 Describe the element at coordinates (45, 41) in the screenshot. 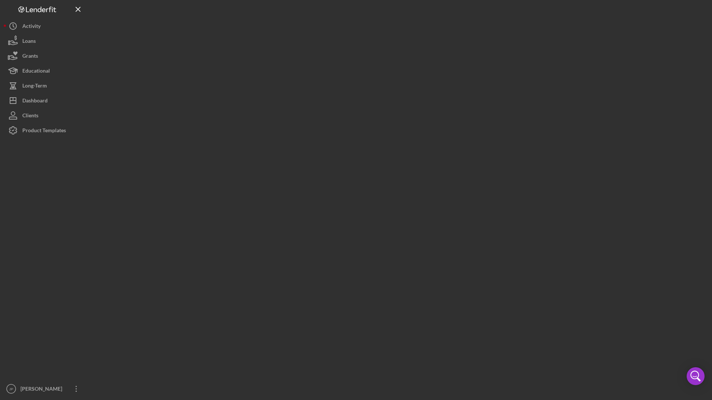

I see `button: Loans` at that location.